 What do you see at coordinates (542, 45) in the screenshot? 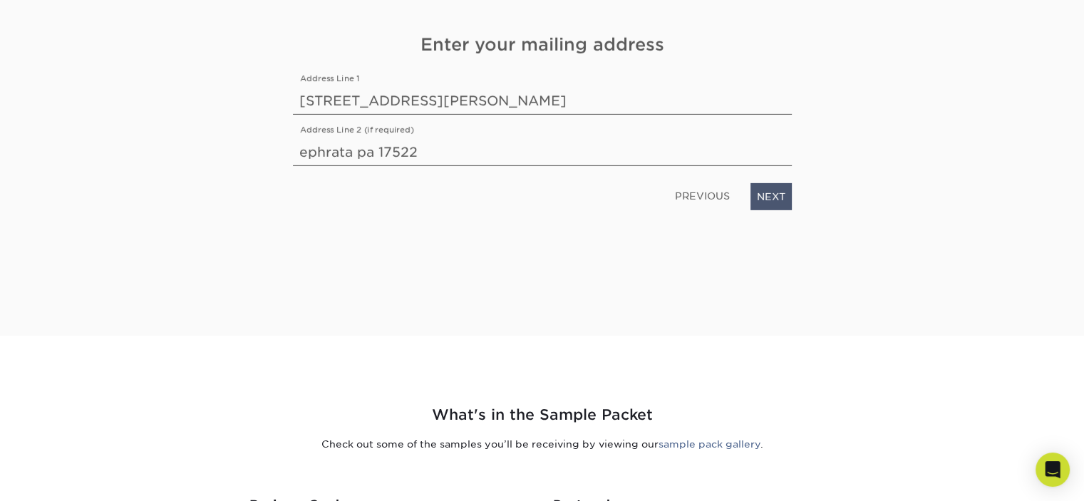
I see `h4: Enter your mailing address` at bounding box center [542, 45].